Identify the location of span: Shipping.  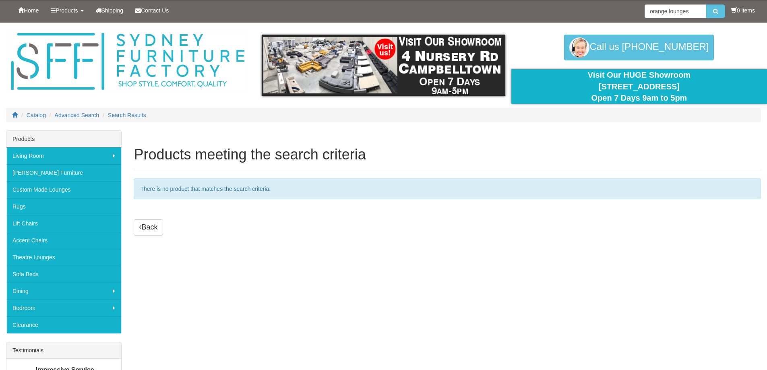
(112, 10).